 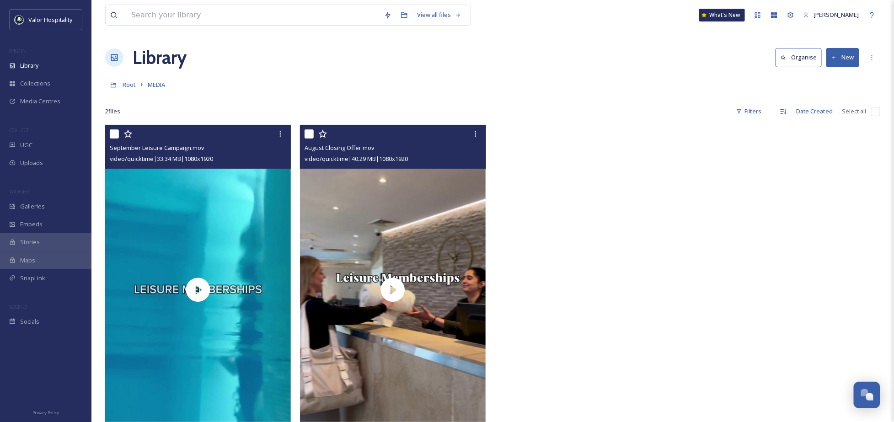 What do you see at coordinates (32, 278) in the screenshot?
I see `span: SnapLink` at bounding box center [32, 278].